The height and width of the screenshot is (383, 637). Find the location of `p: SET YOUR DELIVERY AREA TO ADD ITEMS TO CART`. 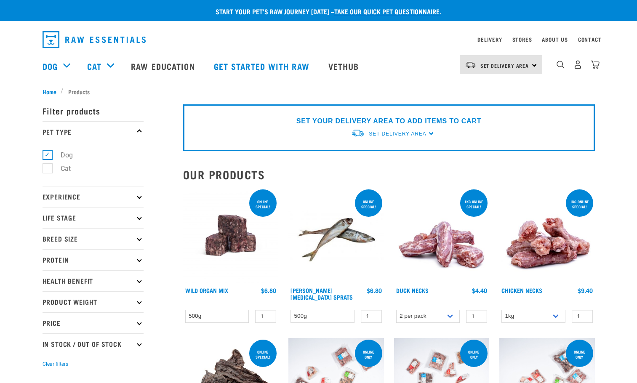

p: SET YOUR DELIVERY AREA TO ADD ITEMS TO CART is located at coordinates (388, 121).